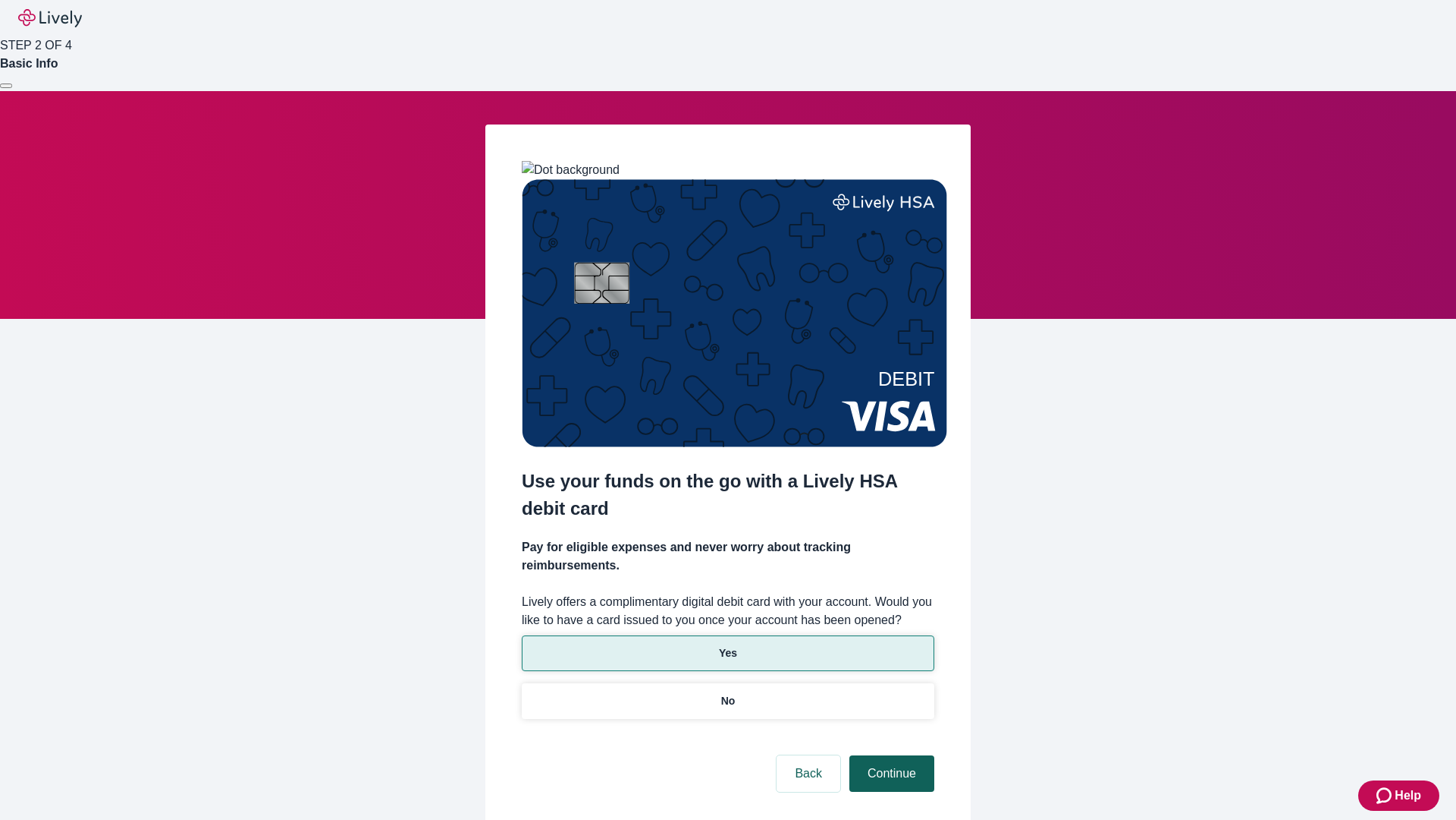  What do you see at coordinates (728, 653) in the screenshot?
I see `p: Yes` at bounding box center [728, 653].